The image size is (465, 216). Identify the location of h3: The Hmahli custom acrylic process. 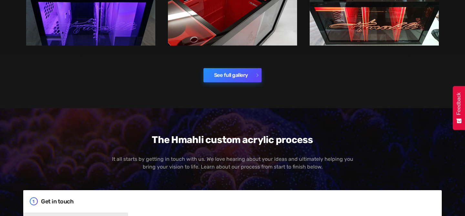
(232, 140).